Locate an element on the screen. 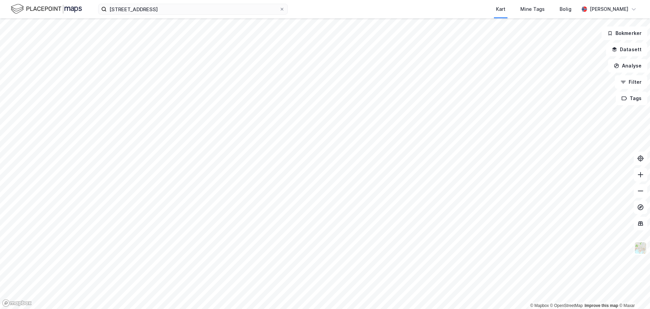  img: Z is located at coordinates (641, 248).